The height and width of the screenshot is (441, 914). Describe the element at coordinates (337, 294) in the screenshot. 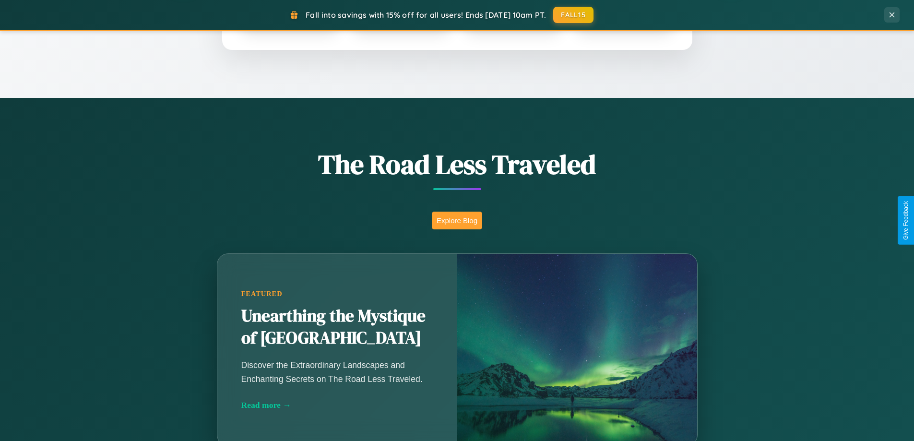

I see `div: Featured` at that location.